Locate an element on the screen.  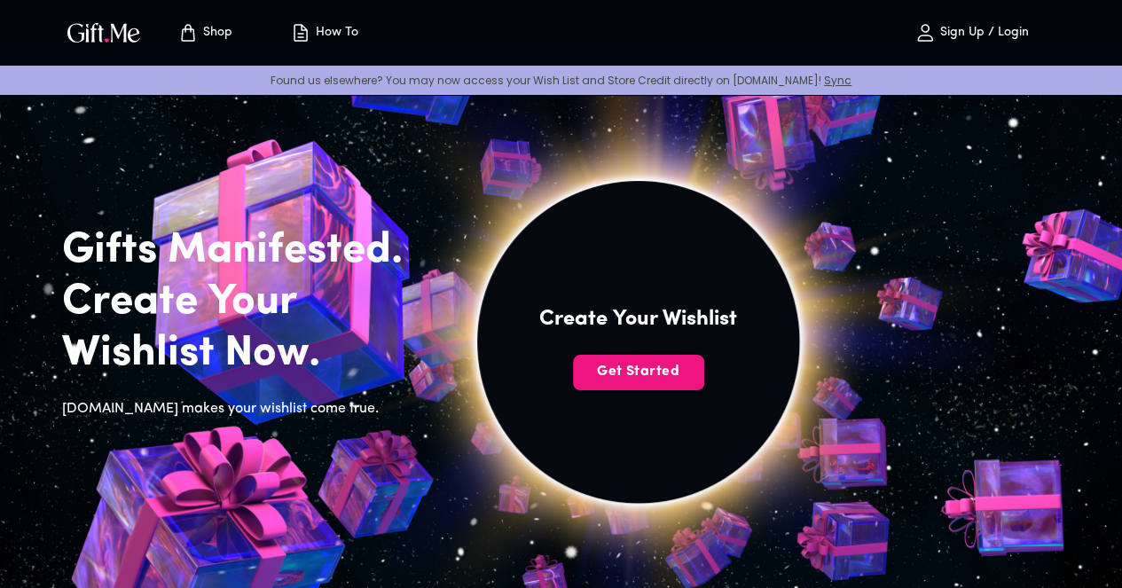
p: Sign Up / Login is located at coordinates (982, 33).